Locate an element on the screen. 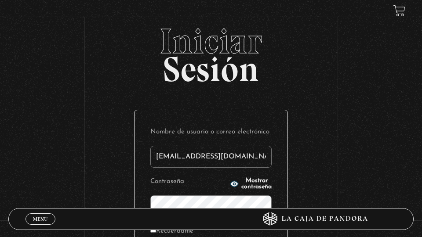 Image resolution: width=422 pixels, height=237 pixels. button: Mostrar contraseña is located at coordinates (251, 184).